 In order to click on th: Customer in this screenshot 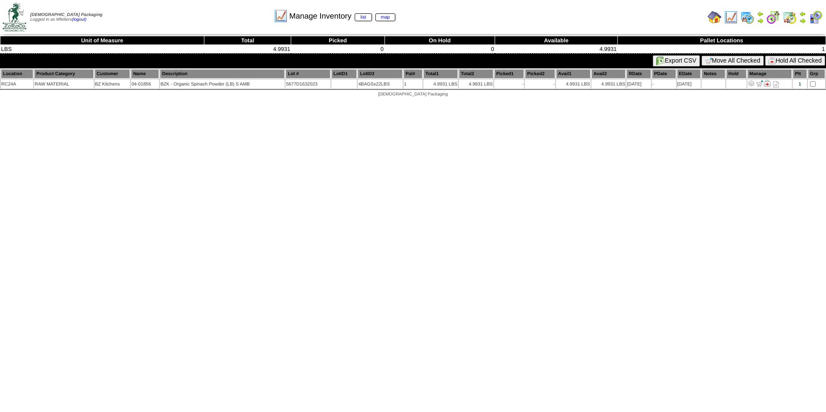, I will do `click(112, 74)`.